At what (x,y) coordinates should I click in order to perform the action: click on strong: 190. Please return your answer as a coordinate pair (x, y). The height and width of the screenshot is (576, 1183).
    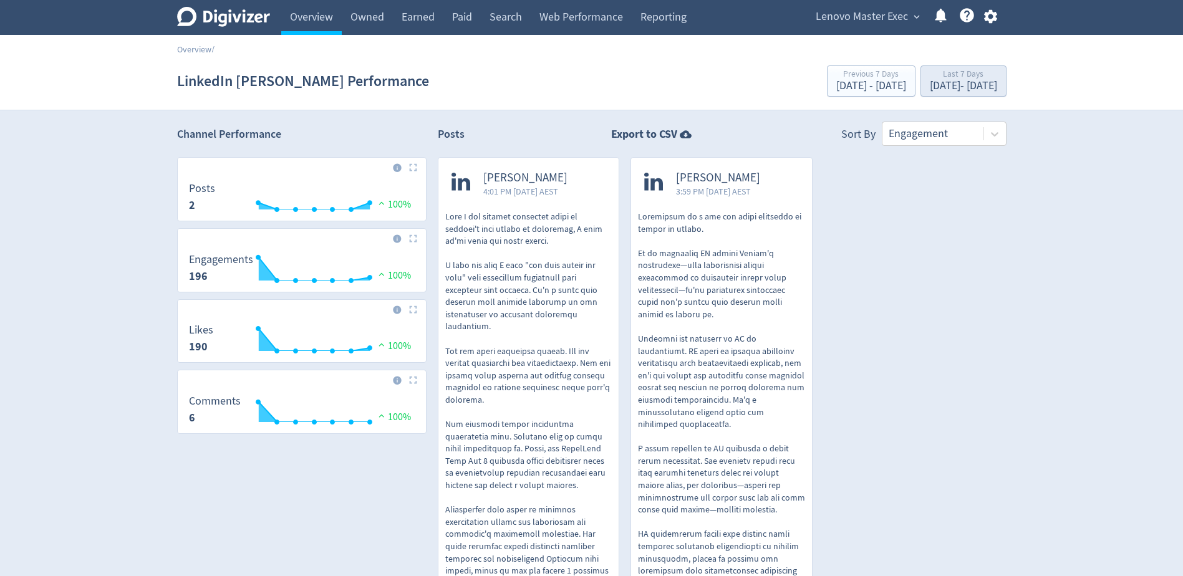
    Looking at the image, I should click on (198, 347).